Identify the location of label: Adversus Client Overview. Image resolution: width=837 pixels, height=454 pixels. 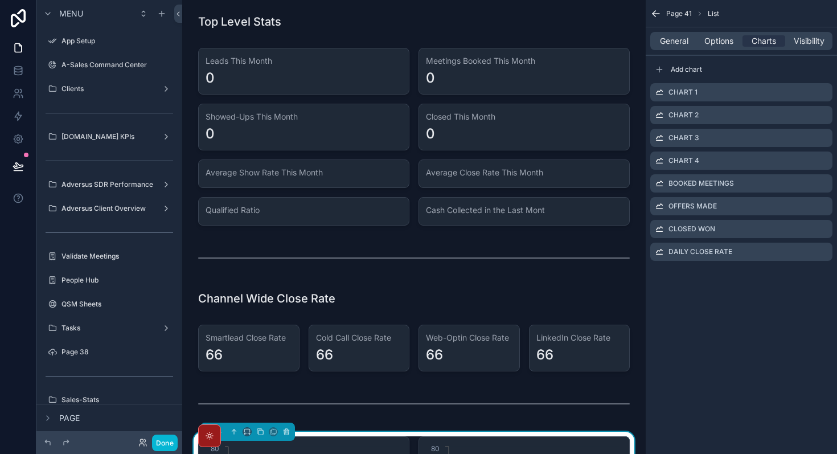
(109, 208).